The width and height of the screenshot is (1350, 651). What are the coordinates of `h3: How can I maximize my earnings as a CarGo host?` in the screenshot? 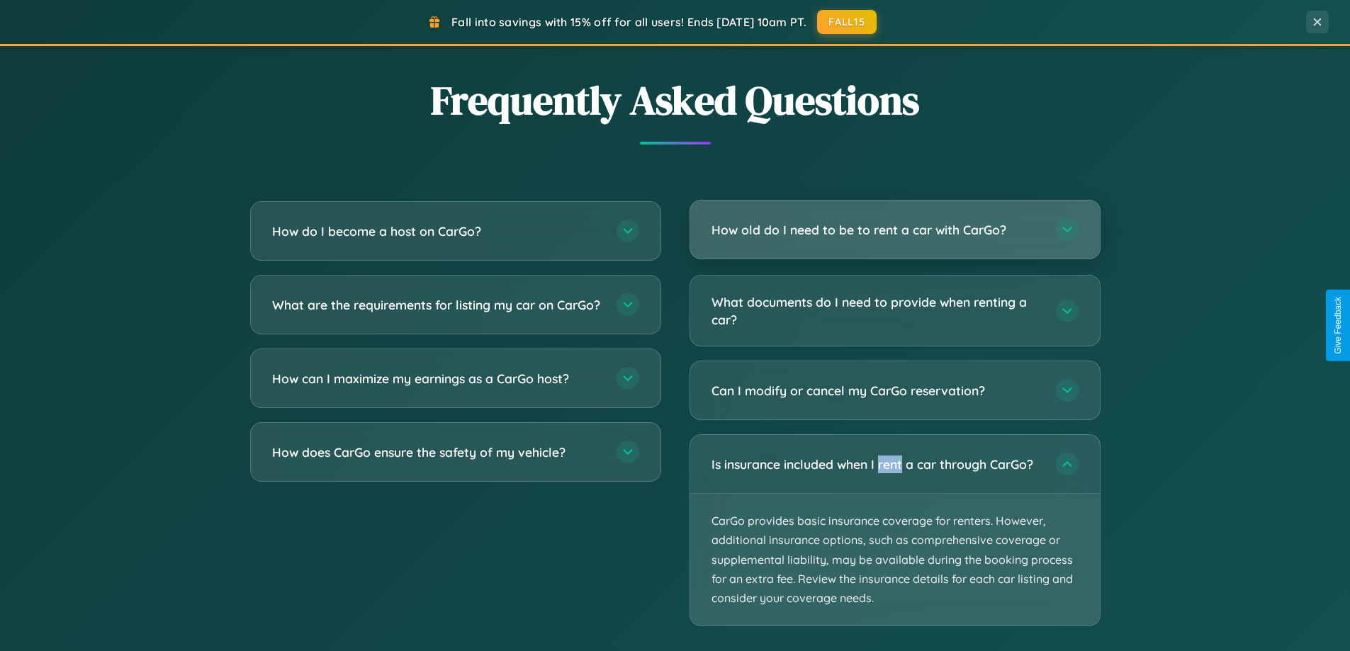 It's located at (437, 378).